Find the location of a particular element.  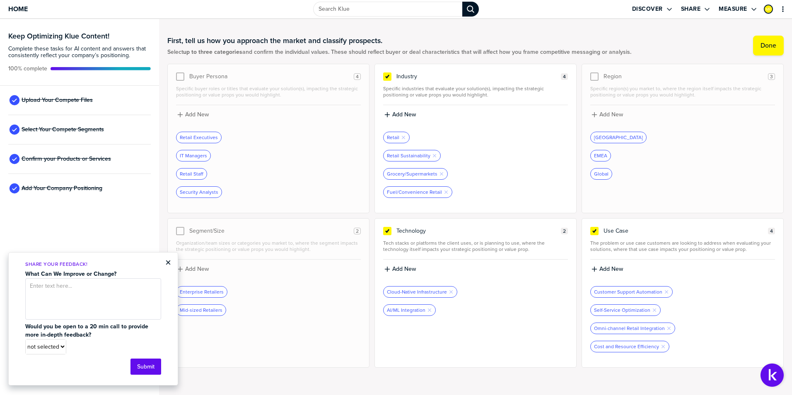

strong: Would you be open to a 20 min call to provide more in-depth feedback? is located at coordinates (87, 331).